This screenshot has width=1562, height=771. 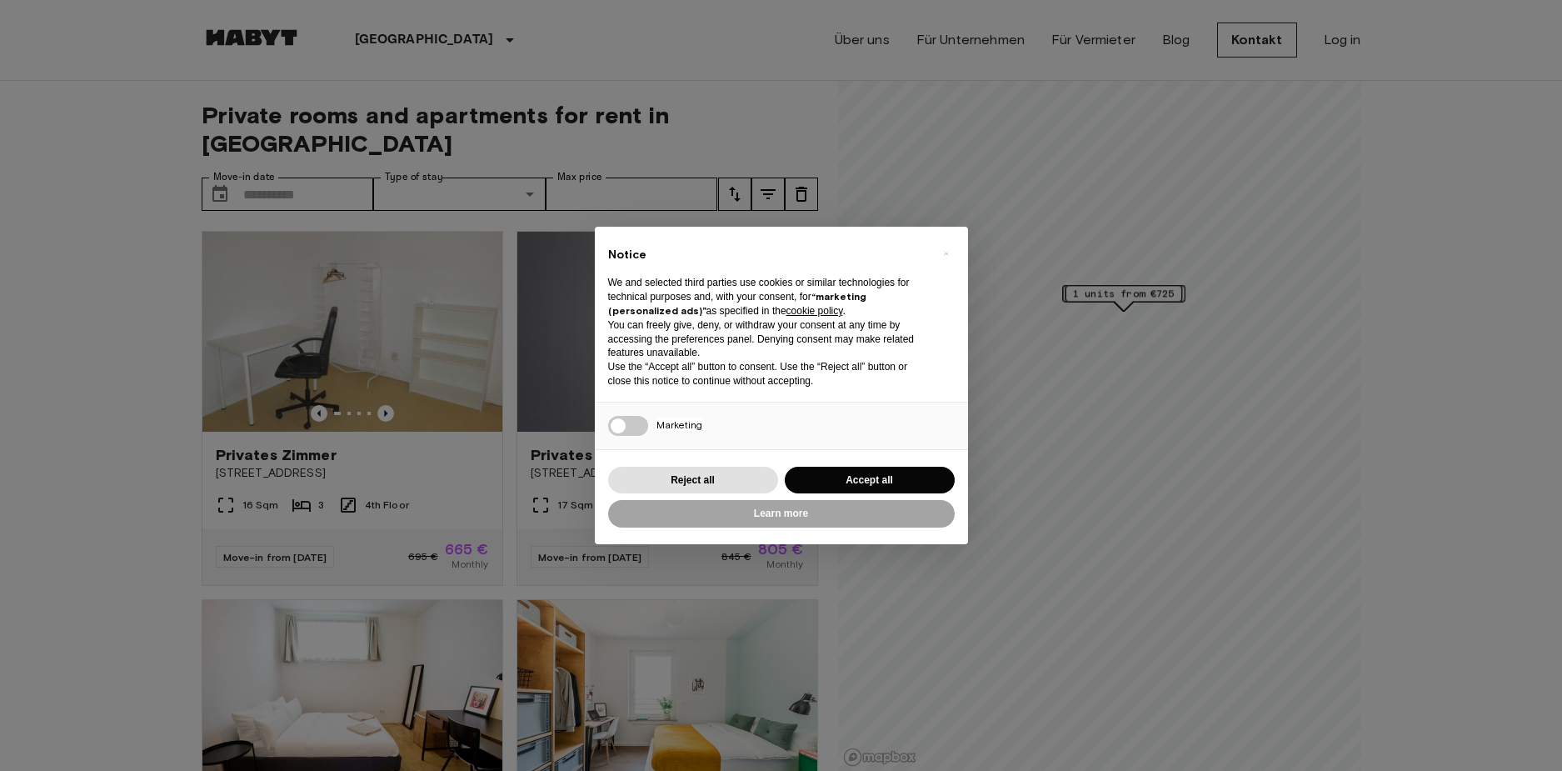 I want to click on a: cookie policy, so click(x=815, y=311).